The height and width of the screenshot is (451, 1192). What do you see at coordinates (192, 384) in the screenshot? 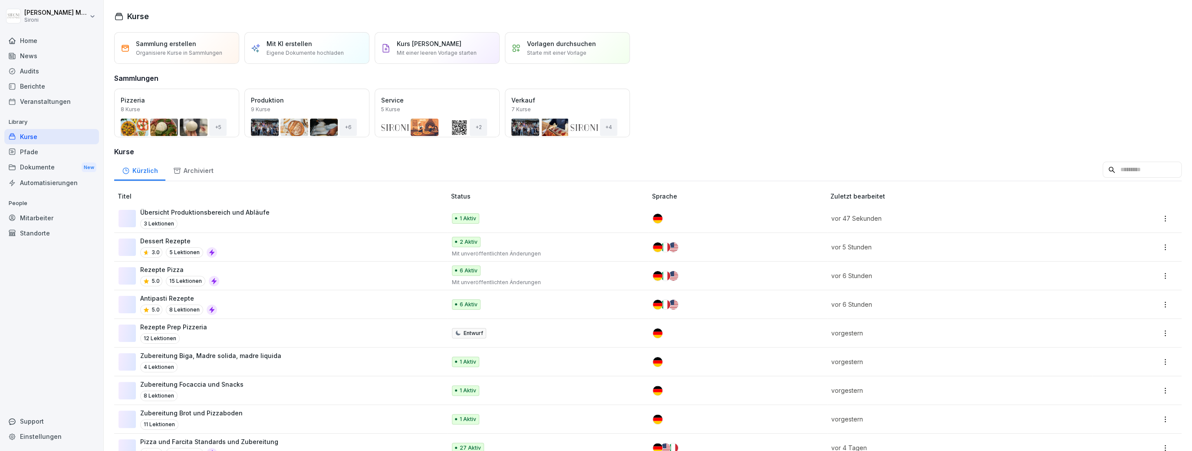
I see `p: Zubereitung Focaccia und Snacks` at bounding box center [192, 384].